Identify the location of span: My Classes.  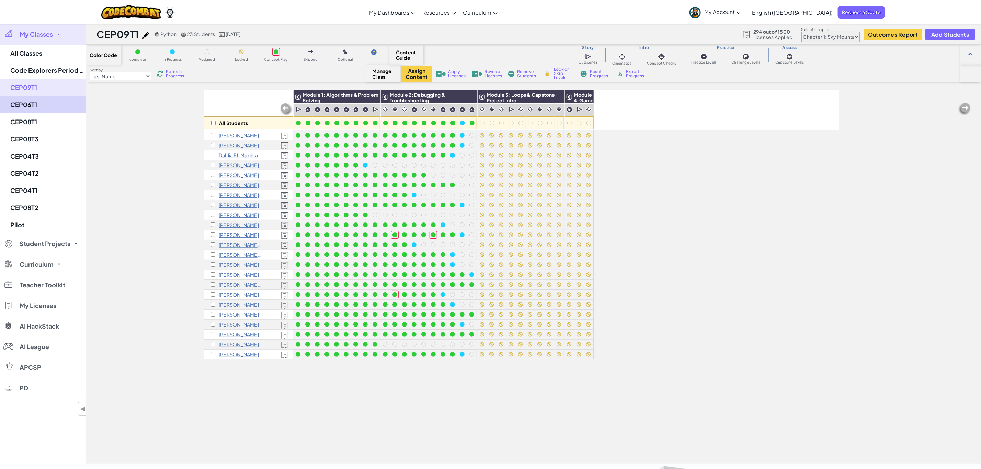
(36, 34).